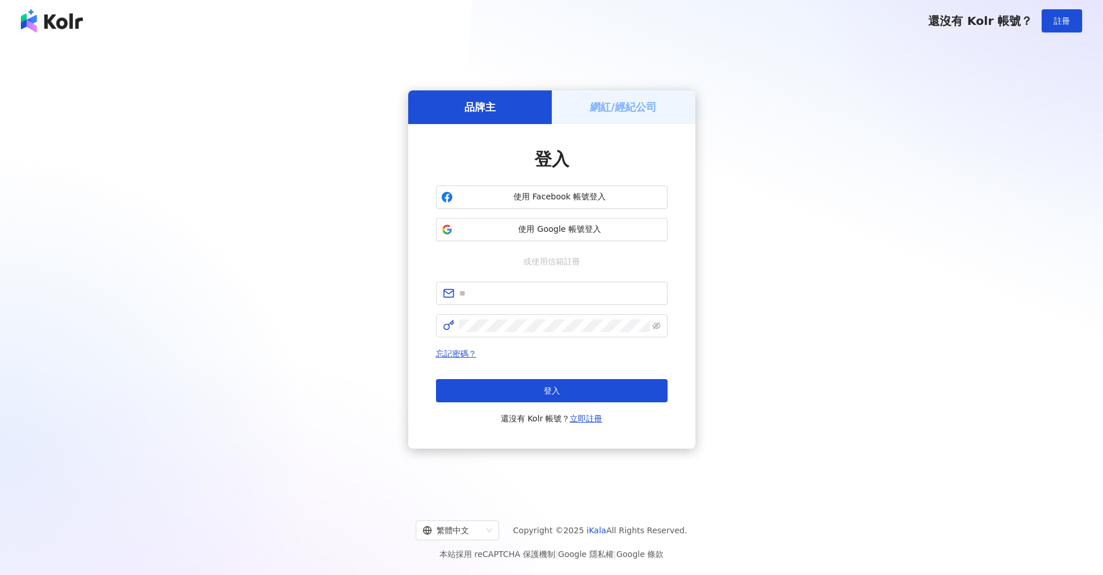  I want to click on span: 或使用信箱註冊, so click(552, 261).